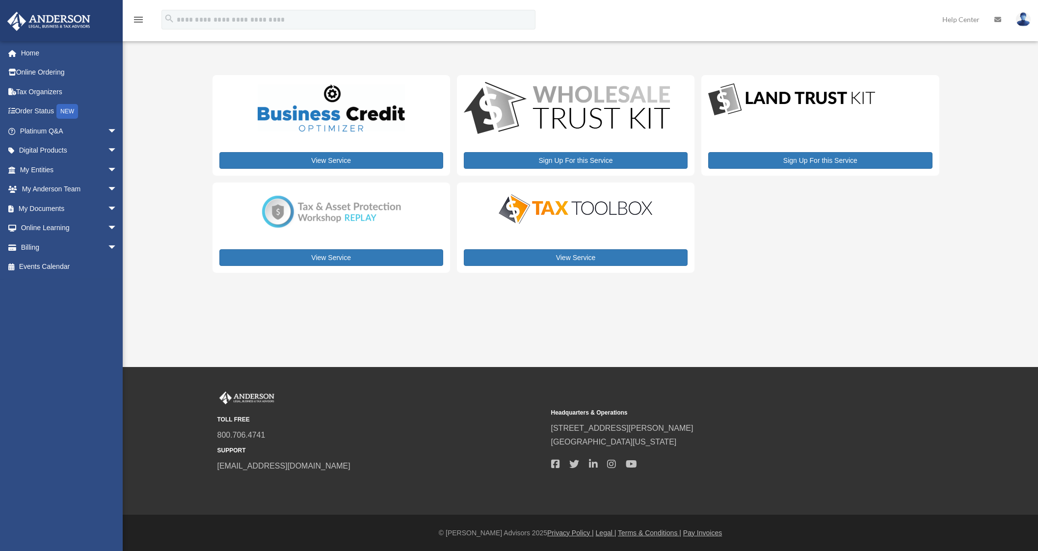 Image resolution: width=1038 pixels, height=551 pixels. I want to click on a: Billingarrow_drop_down, so click(69, 247).